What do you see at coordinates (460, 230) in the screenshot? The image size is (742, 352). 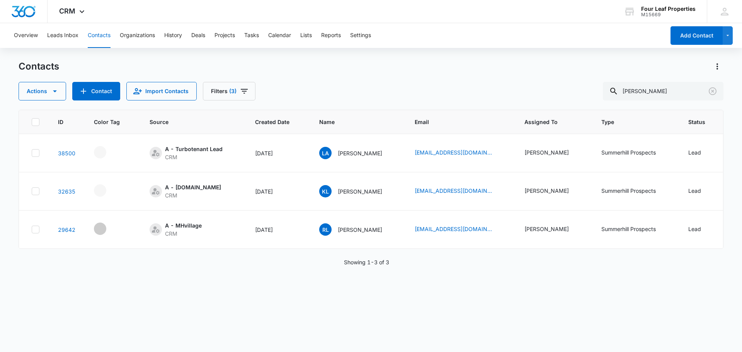 I see `div: Email - rlh6264@gmail.com - Select to Edit Field` at bounding box center [460, 230].